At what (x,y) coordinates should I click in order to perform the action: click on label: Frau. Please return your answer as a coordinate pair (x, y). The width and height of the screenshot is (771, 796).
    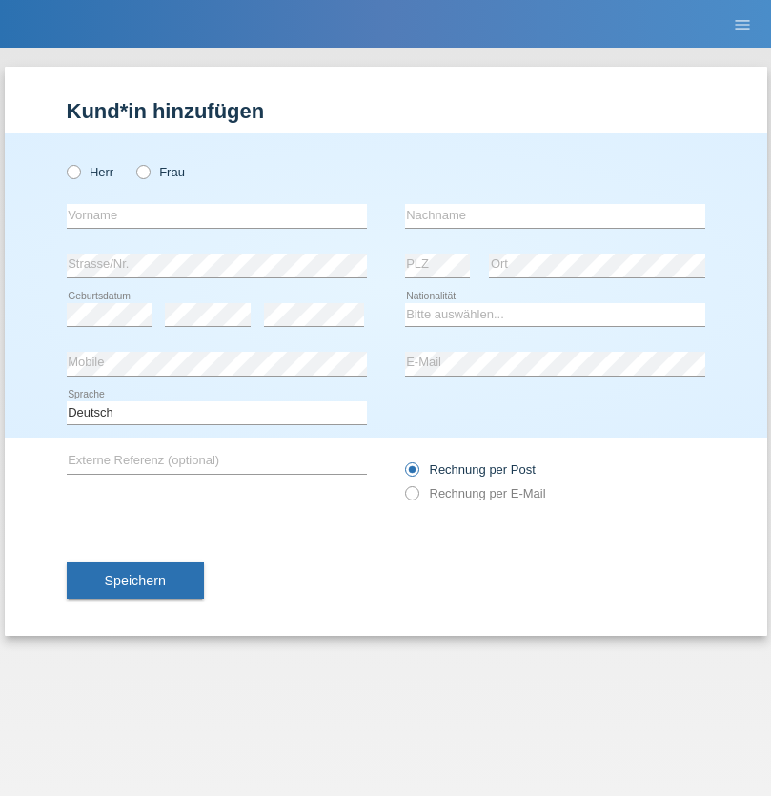
    Looking at the image, I should click on (160, 172).